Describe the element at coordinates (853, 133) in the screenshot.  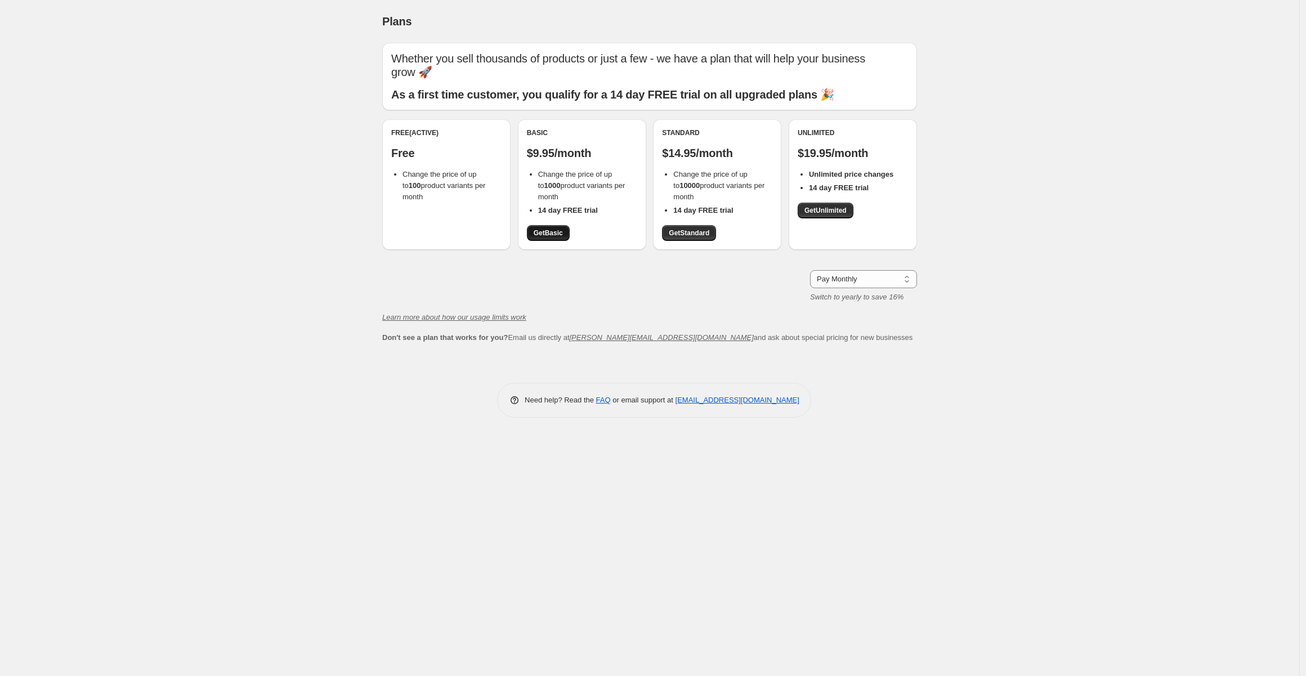
I see `div: Unlimited` at that location.